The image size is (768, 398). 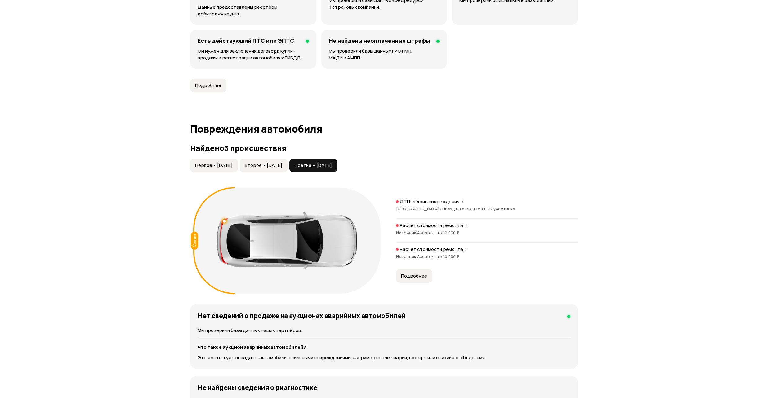 I want to click on h4: Нет сведений о продаже на аукционах аварийных автомобилей, so click(x=301, y=316).